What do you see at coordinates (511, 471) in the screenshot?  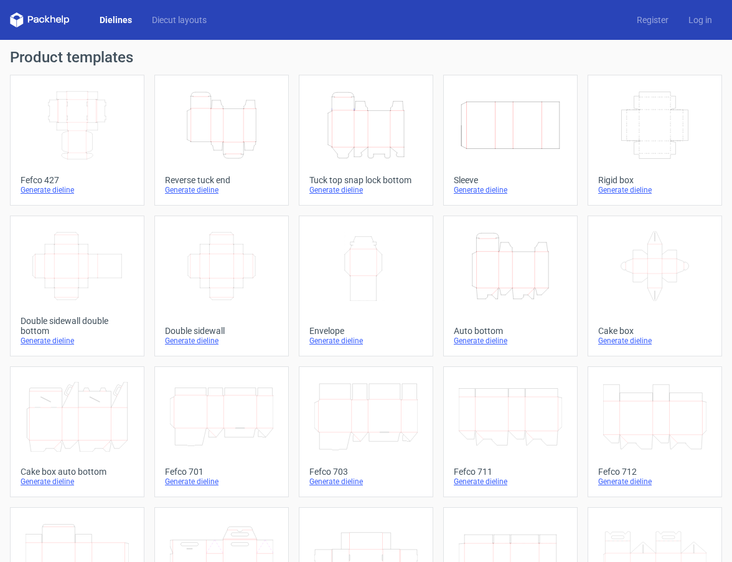 I see `div: Fefco 711` at bounding box center [511, 471].